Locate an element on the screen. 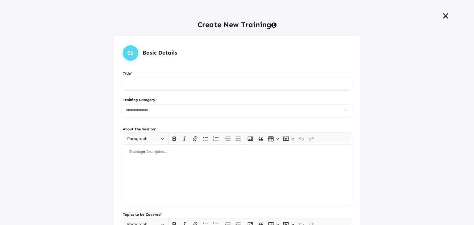  label: Title is located at coordinates (237, 73).